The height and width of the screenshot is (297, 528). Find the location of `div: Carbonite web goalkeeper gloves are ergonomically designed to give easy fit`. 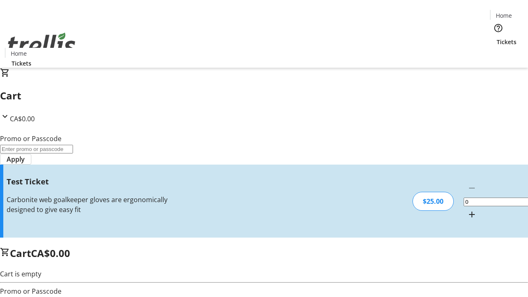

div: Carbonite web goalkeeper gloves are ergonomically designed to give easy fit is located at coordinates (96, 204).